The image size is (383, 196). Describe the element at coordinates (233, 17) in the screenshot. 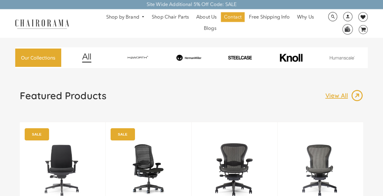

I see `span: Contact` at that location.